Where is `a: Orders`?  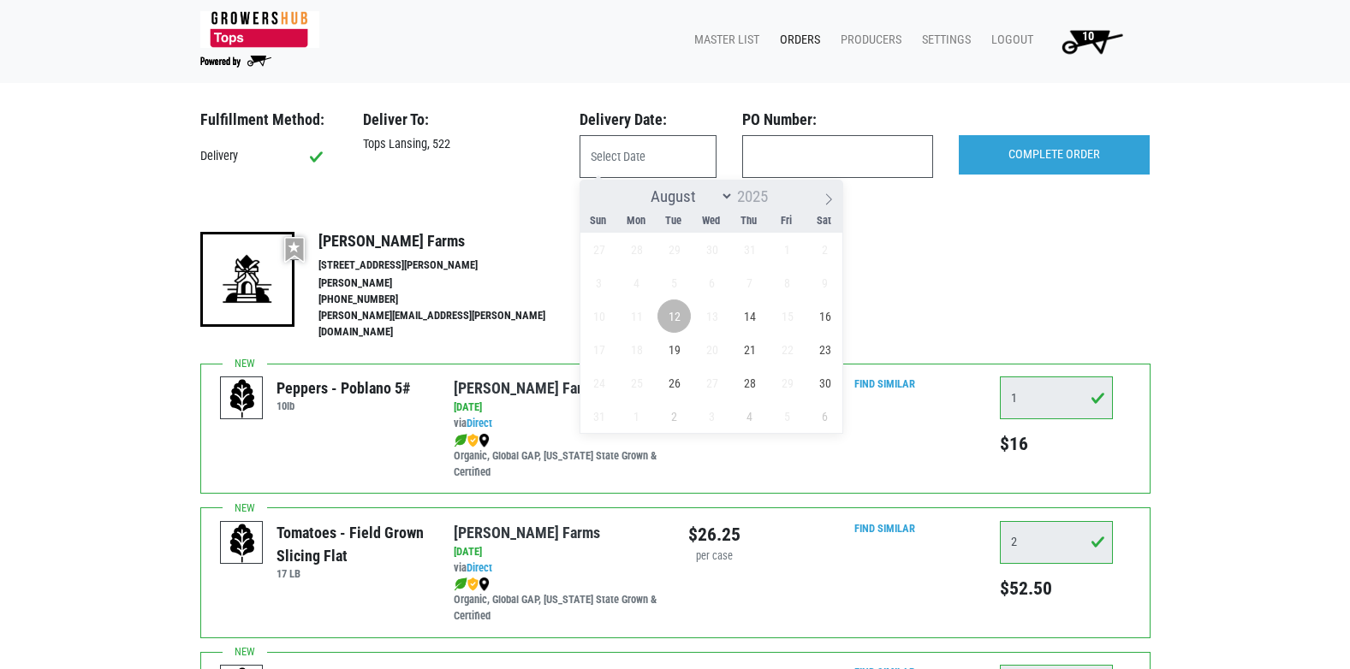
a: Orders is located at coordinates (796, 40).